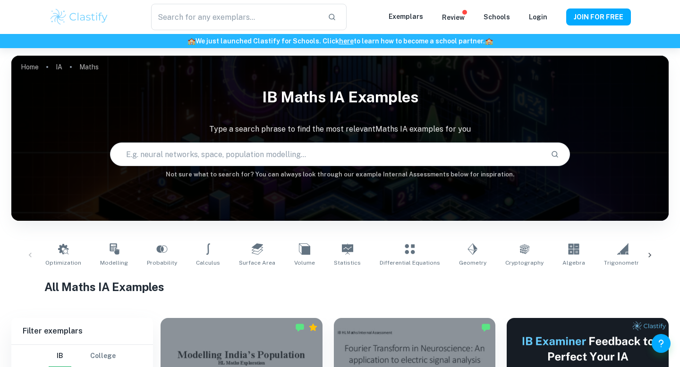  Describe the element at coordinates (410, 263) in the screenshot. I see `span: Differential Equations` at that location.